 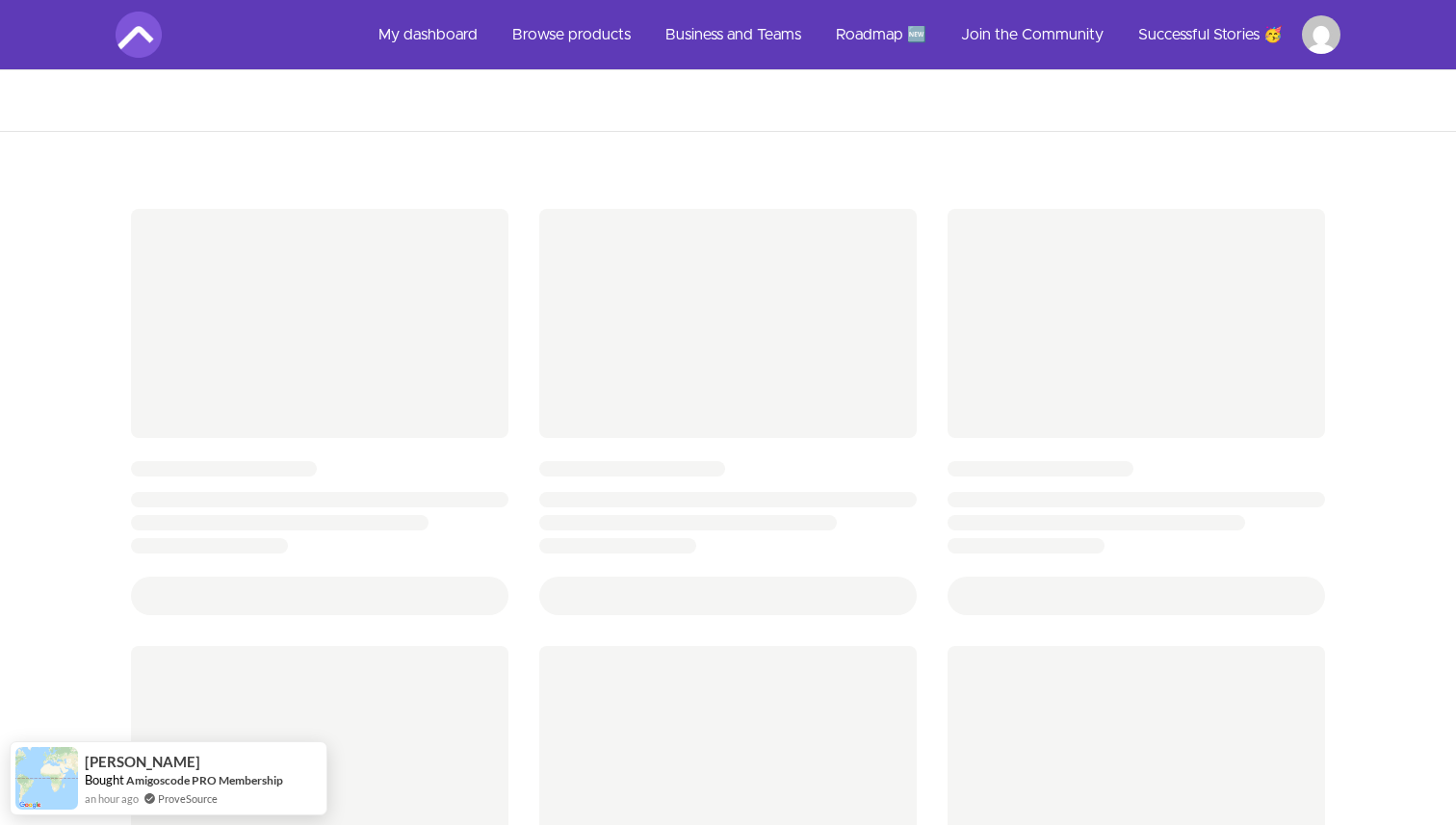 What do you see at coordinates (187, 798) in the screenshot?
I see `a: ProveSource` at bounding box center [187, 798].